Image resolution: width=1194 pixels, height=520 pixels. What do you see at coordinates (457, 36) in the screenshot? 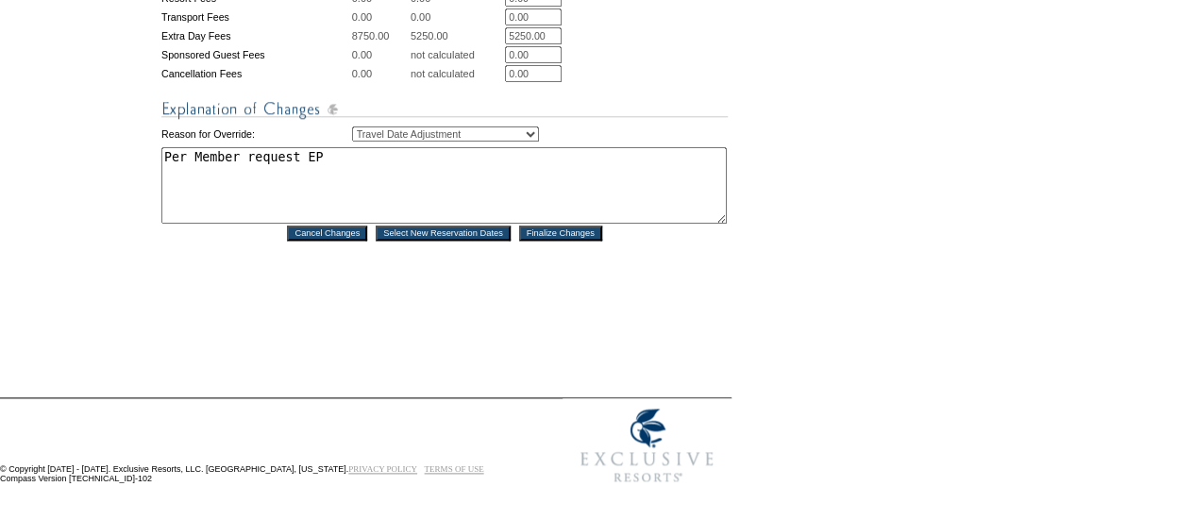
I see `td: 5250.00` at bounding box center [457, 36].